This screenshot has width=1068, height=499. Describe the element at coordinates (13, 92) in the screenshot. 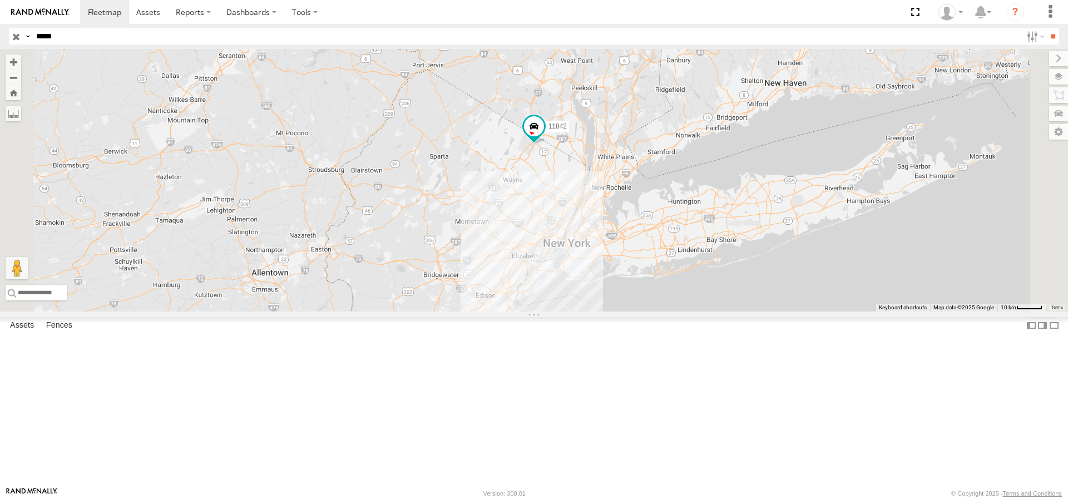

I see `button: Zoom Home` at that location.